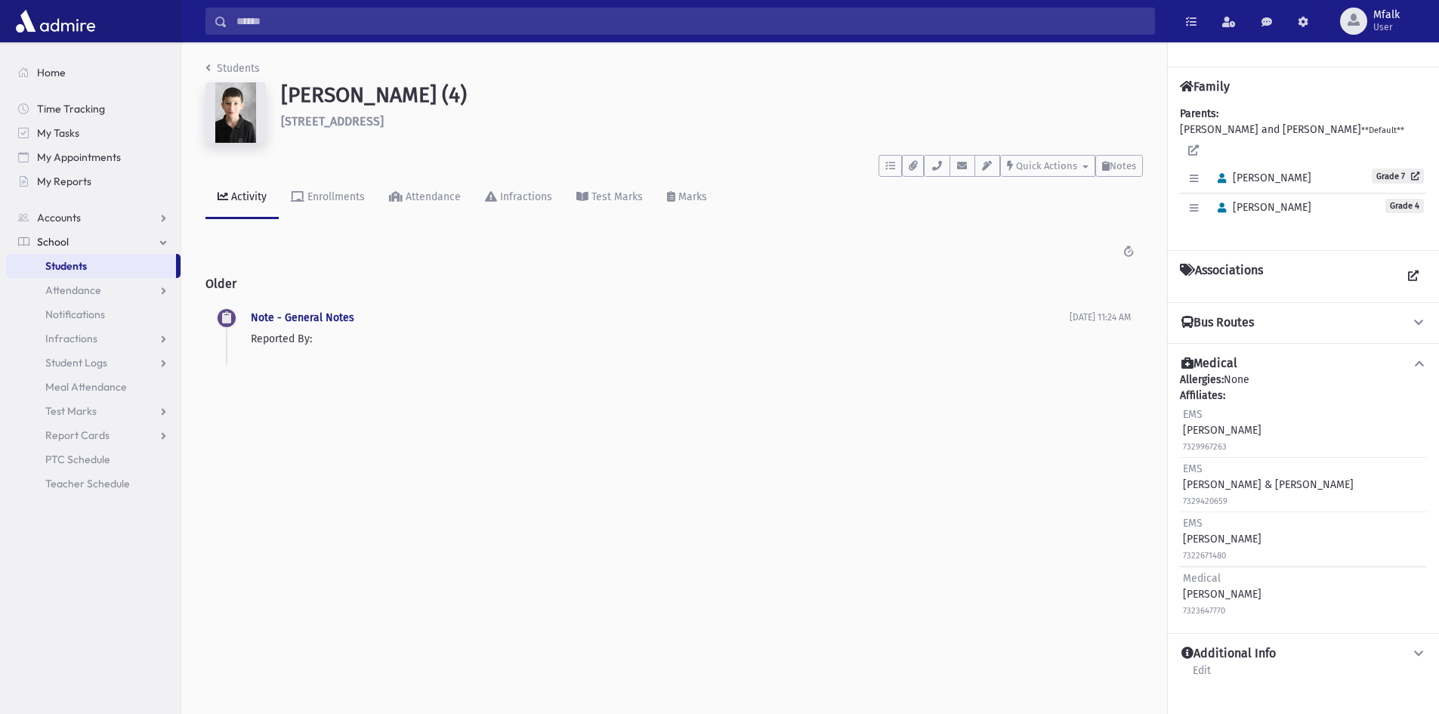 The height and width of the screenshot is (714, 1439). Describe the element at coordinates (616, 196) in the screenshot. I see `div: Test Marks` at that location.